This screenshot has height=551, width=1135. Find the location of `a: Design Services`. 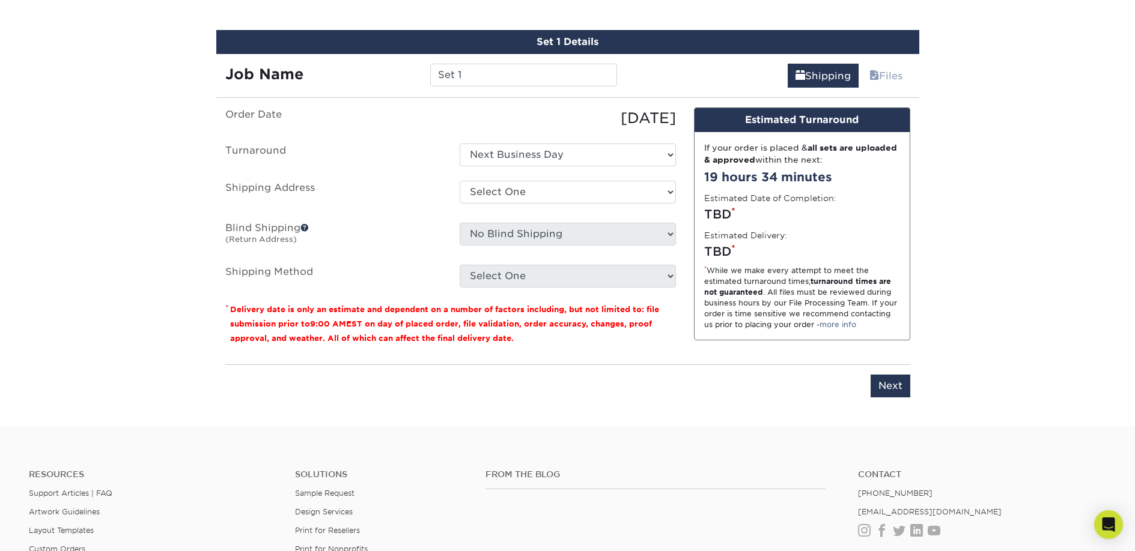

a: Design Services is located at coordinates (324, 512).